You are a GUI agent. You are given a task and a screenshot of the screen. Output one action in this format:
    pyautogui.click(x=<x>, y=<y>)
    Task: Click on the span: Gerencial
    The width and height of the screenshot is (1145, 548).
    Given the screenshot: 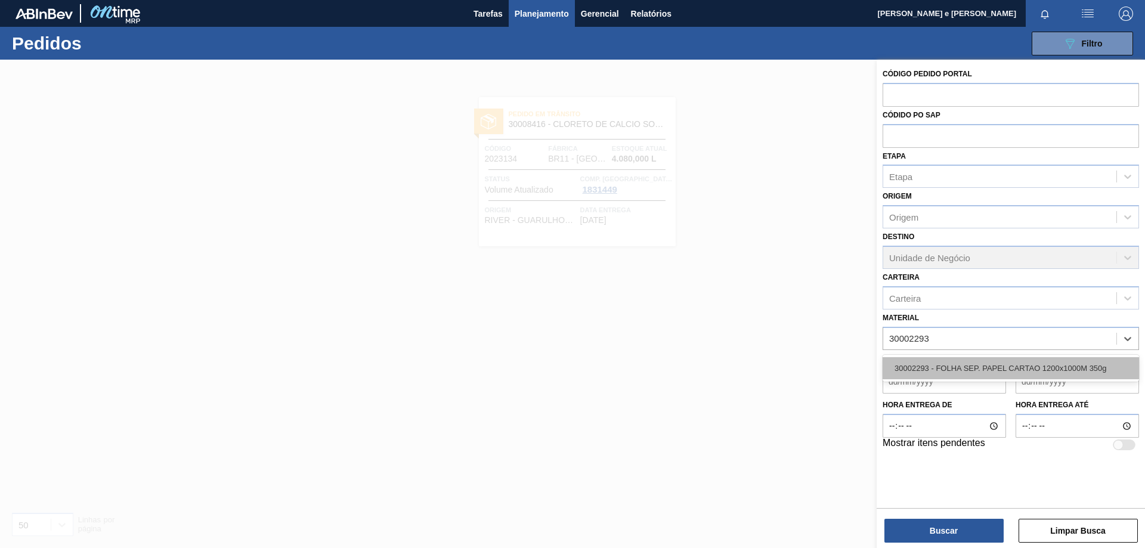 What is the action you would take?
    pyautogui.click(x=600, y=14)
    